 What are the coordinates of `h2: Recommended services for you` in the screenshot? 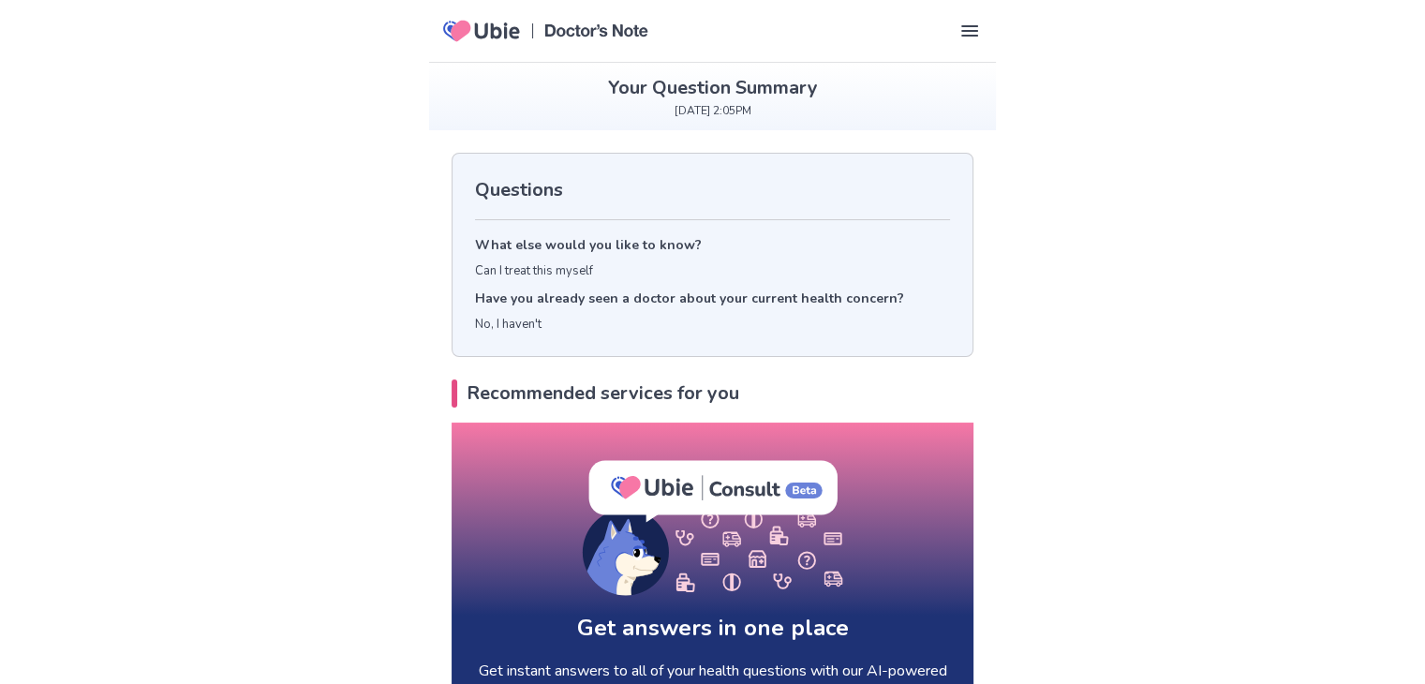 It's located at (712, 393).